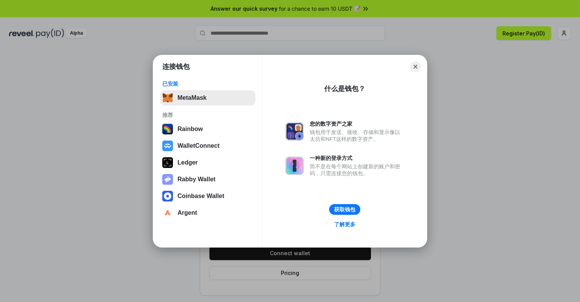 The height and width of the screenshot is (302, 580). I want to click on button: Rainbow, so click(208, 129).